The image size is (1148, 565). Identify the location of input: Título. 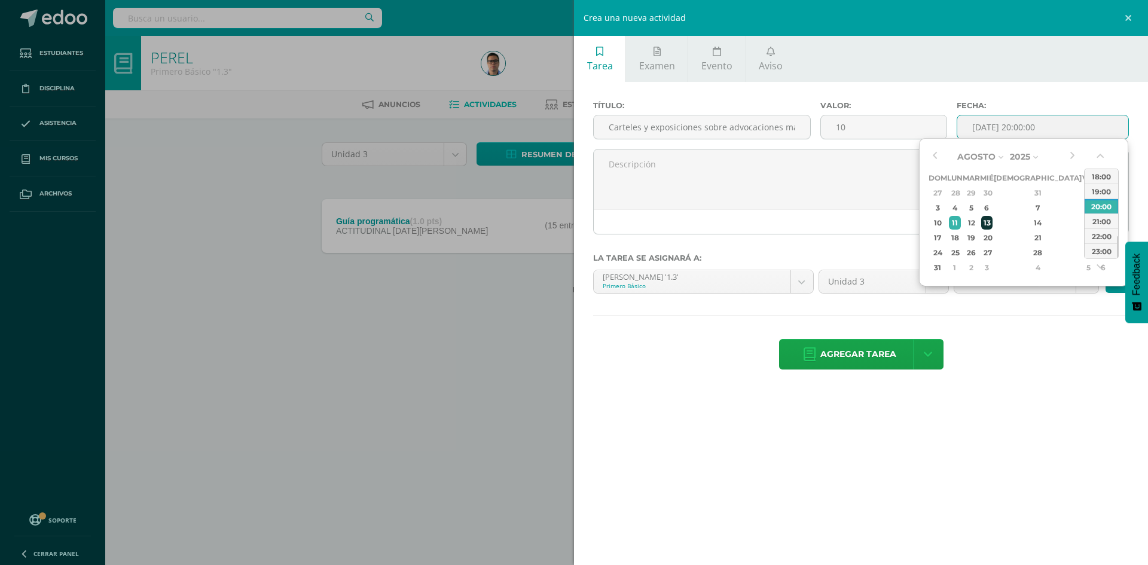
(702, 127).